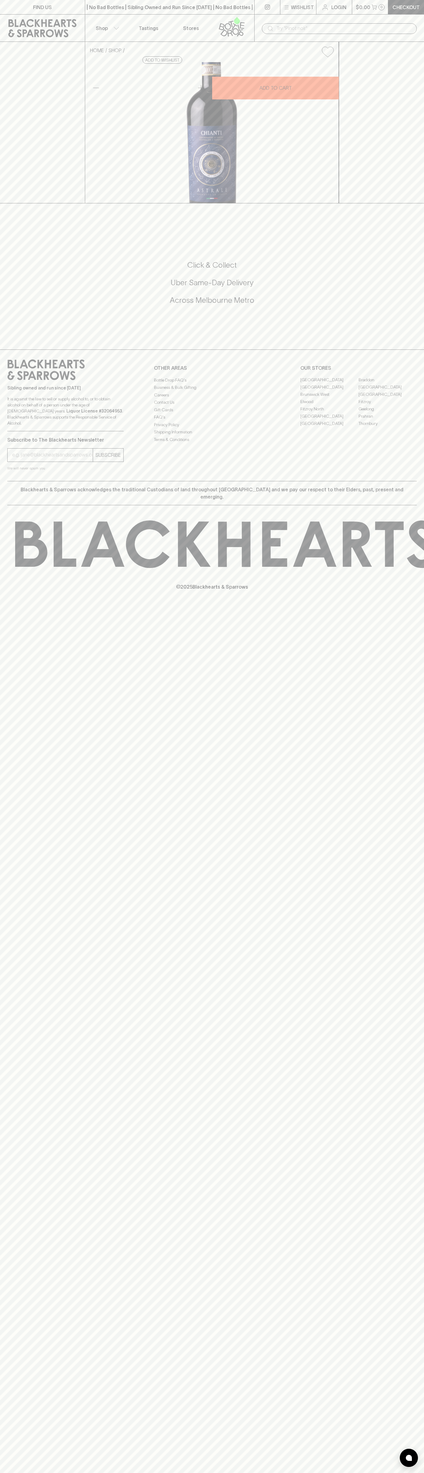  What do you see at coordinates (65, 440) in the screenshot?
I see `p: Subscribe to The Blackhearts Newsletter` at bounding box center [65, 440].